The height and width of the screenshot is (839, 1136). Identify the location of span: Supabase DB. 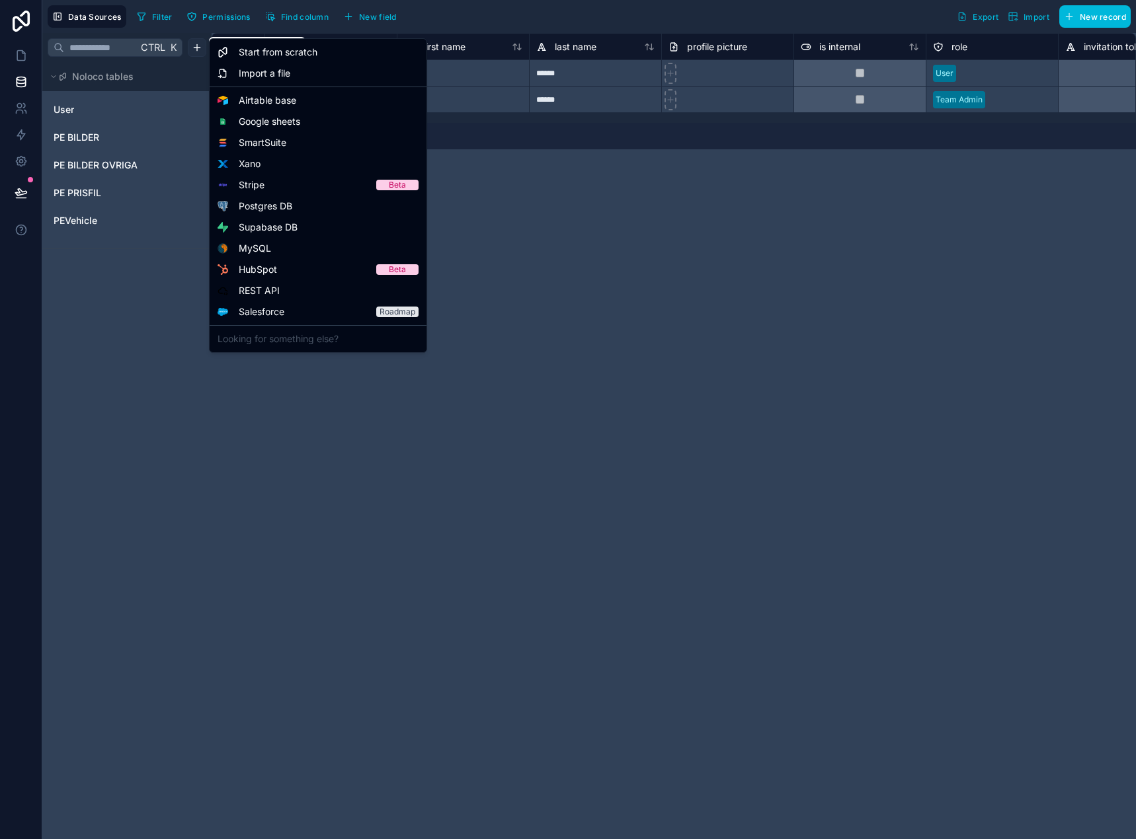
(268, 227).